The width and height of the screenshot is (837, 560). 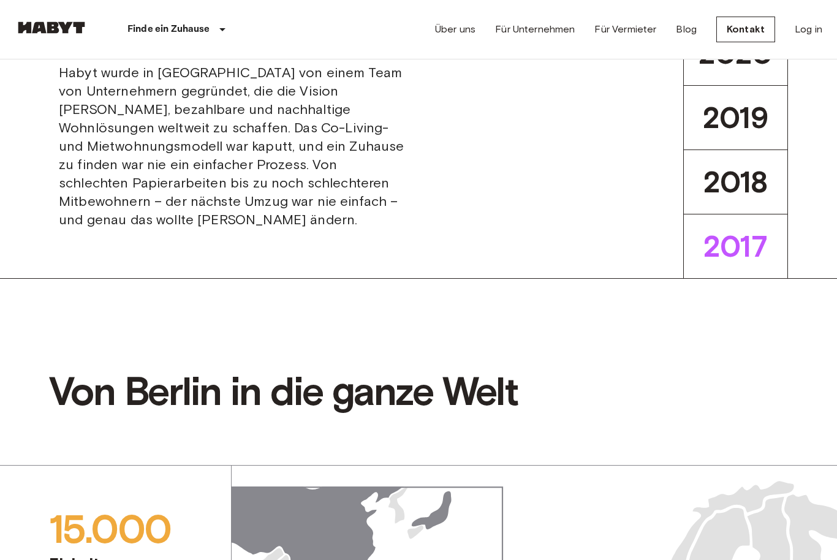 I want to click on span: Von Berlin in die ganze Welt, so click(x=419, y=392).